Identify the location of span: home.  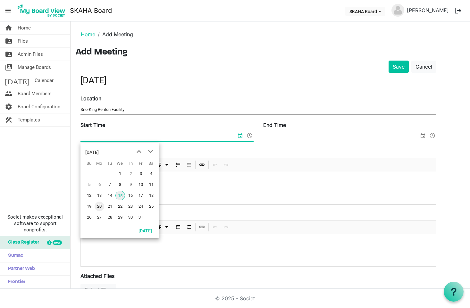
(9, 28).